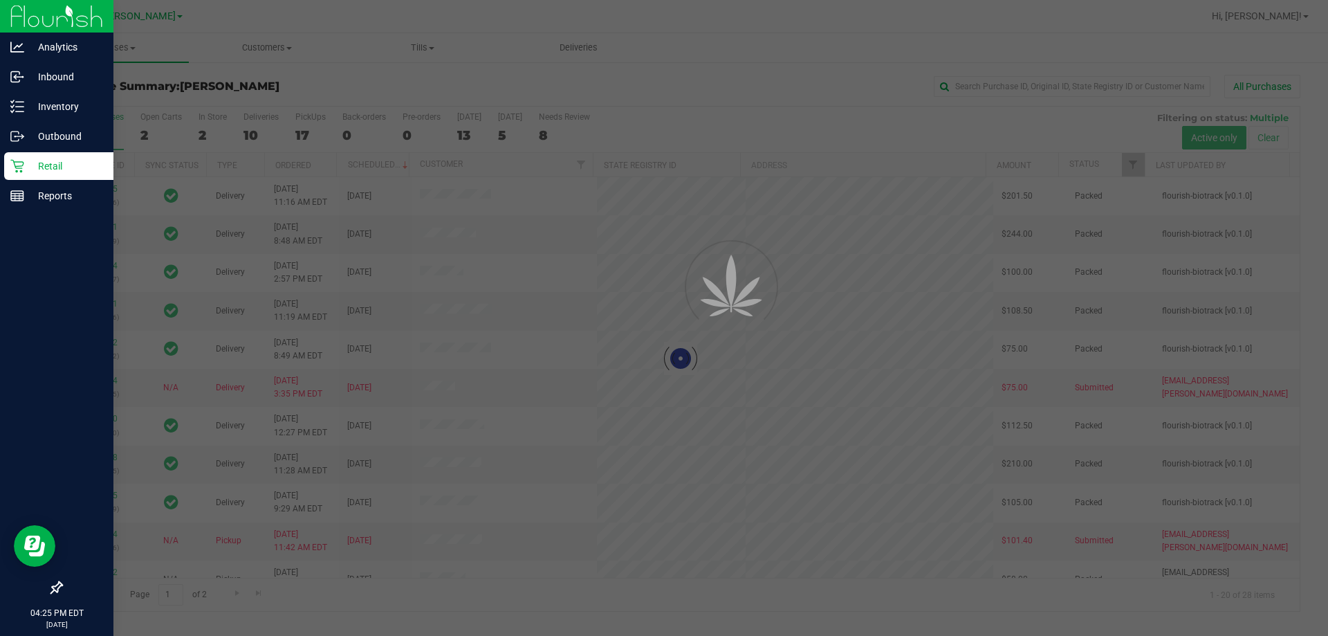 This screenshot has height=636, width=1328. I want to click on p: Inventory, so click(66, 106).